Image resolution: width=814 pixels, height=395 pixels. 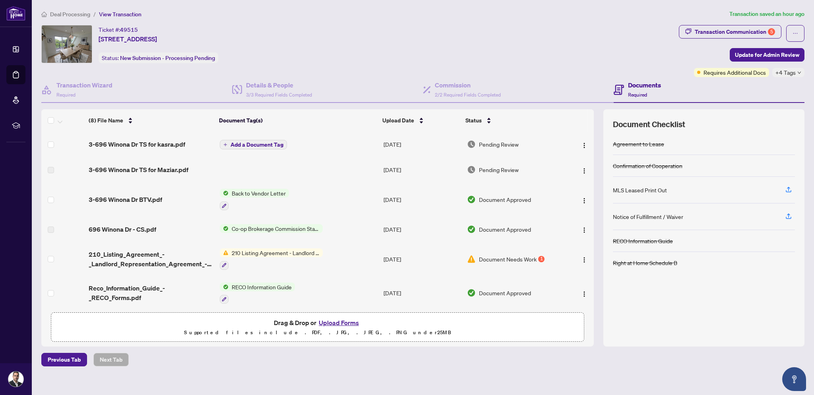 I want to click on button: Add a Document Tag, so click(x=253, y=145).